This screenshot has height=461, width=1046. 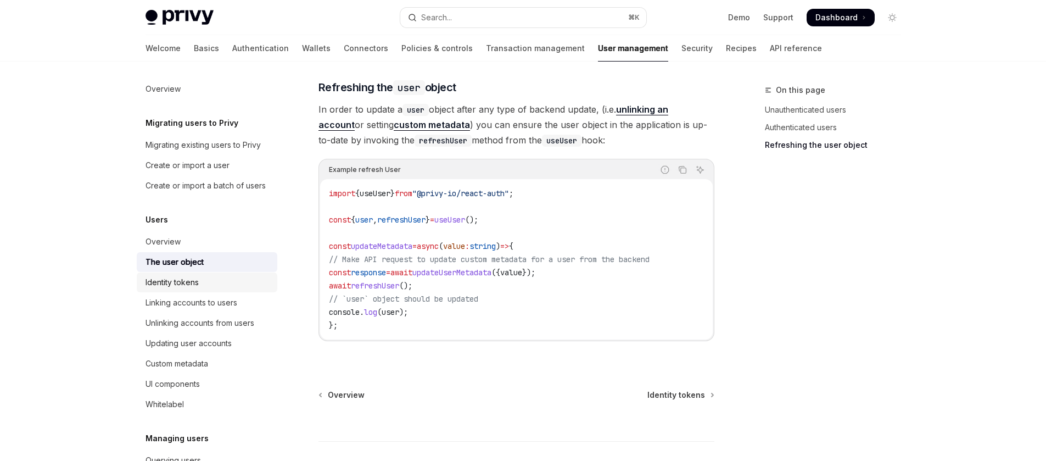 I want to click on a: Create or import a user, so click(x=207, y=165).